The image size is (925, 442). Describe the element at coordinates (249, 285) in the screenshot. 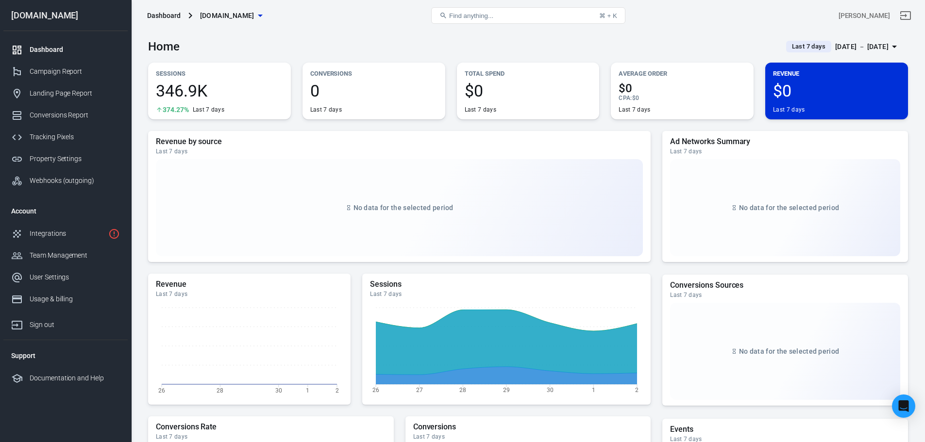

I see `h5: Revenue` at that location.